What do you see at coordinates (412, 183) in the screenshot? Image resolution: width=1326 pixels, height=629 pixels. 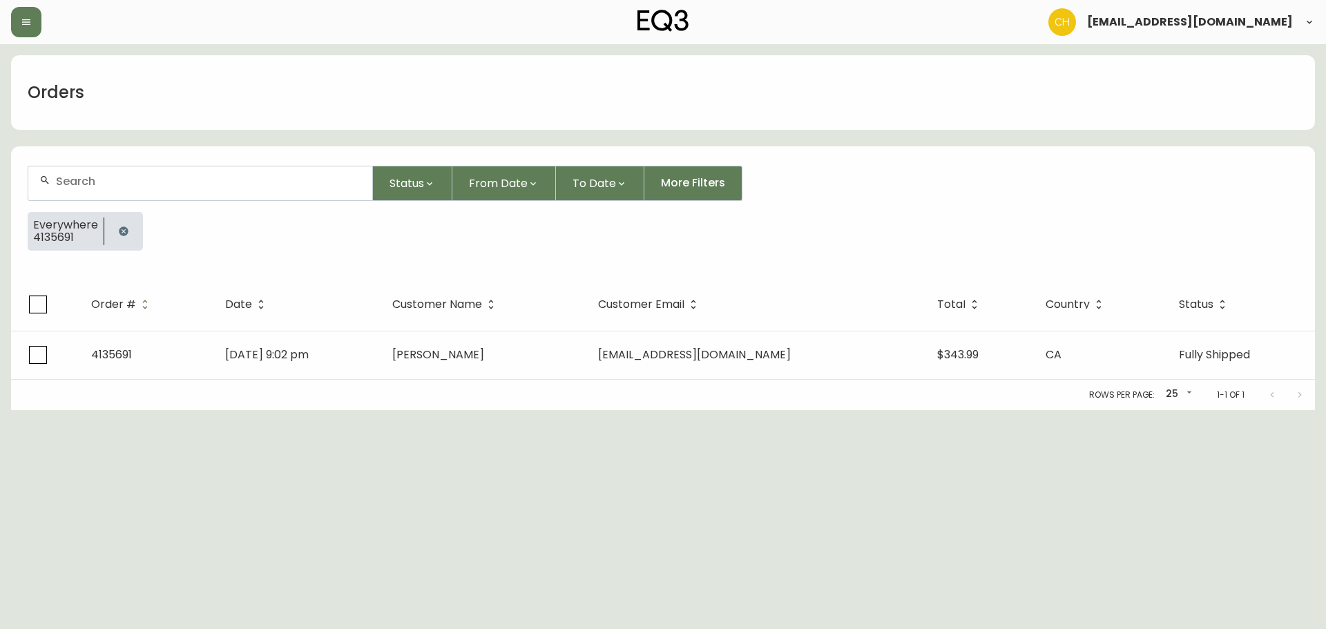 I see `button: Status` at bounding box center [412, 183].